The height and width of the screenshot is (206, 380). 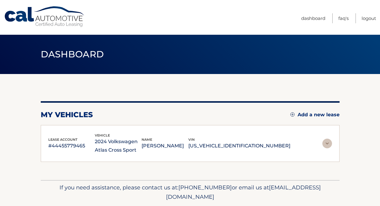 I want to click on span: vehicle, so click(x=102, y=135).